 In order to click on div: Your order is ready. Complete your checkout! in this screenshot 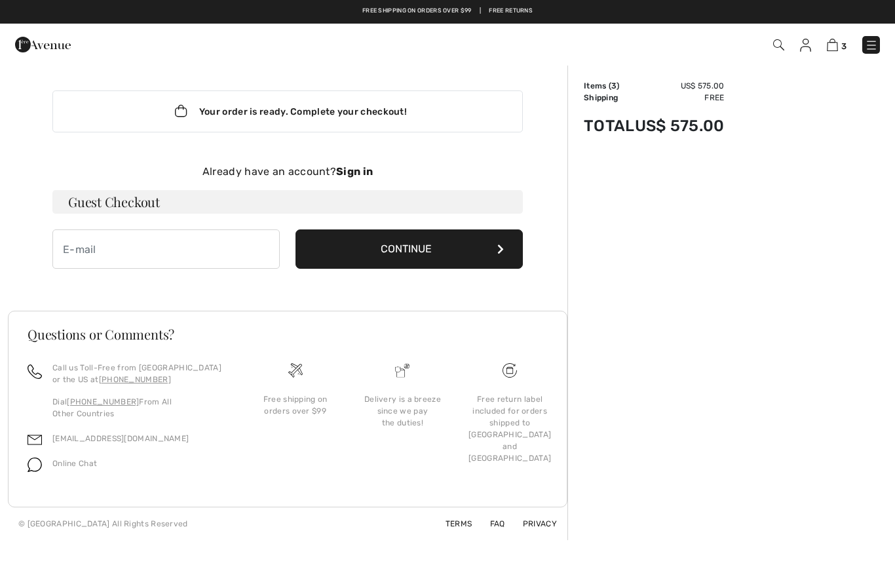, I will do `click(288, 111)`.